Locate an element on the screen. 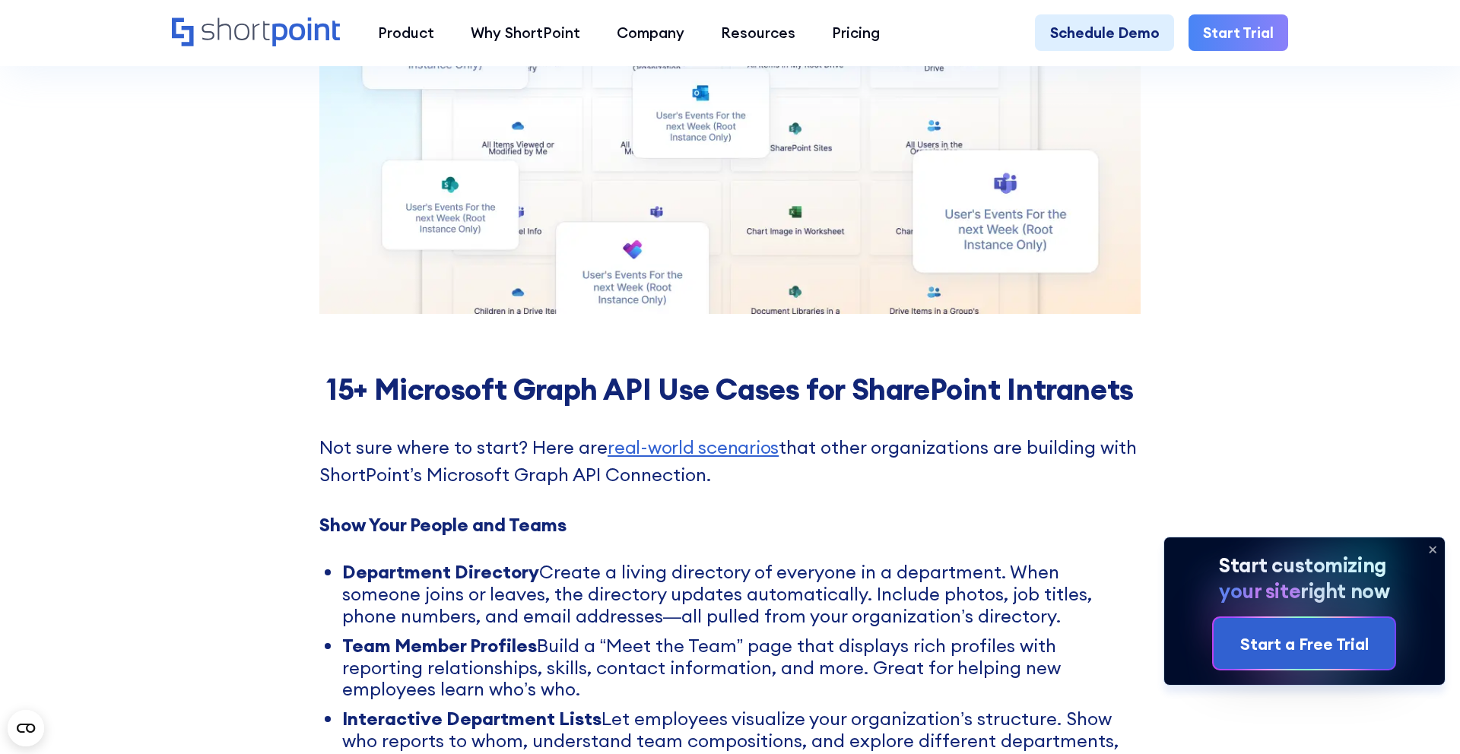 This screenshot has width=1460, height=754. div: Resources is located at coordinates (758, 33).